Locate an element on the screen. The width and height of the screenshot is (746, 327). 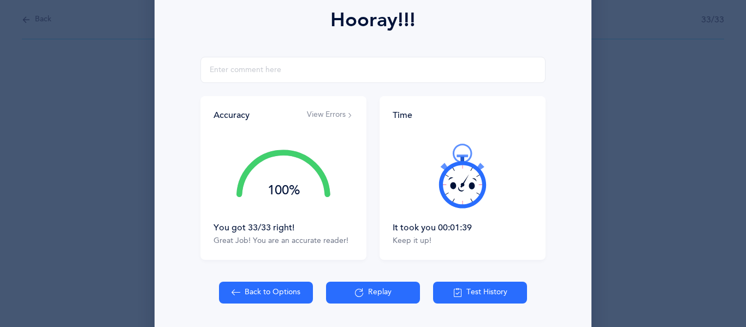
div: Hooray!!! is located at coordinates (373, 20).